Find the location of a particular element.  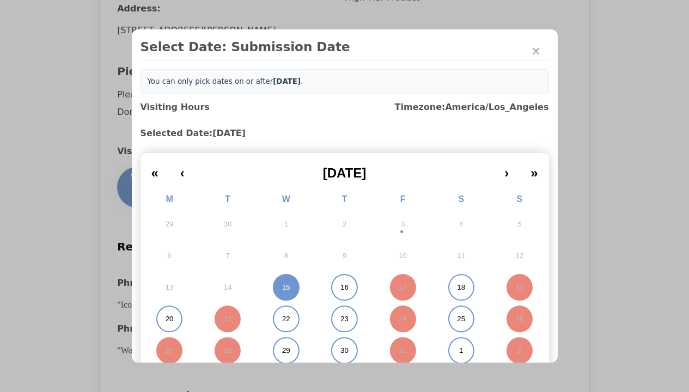

button: October 3, 2025 is located at coordinates (402, 224).